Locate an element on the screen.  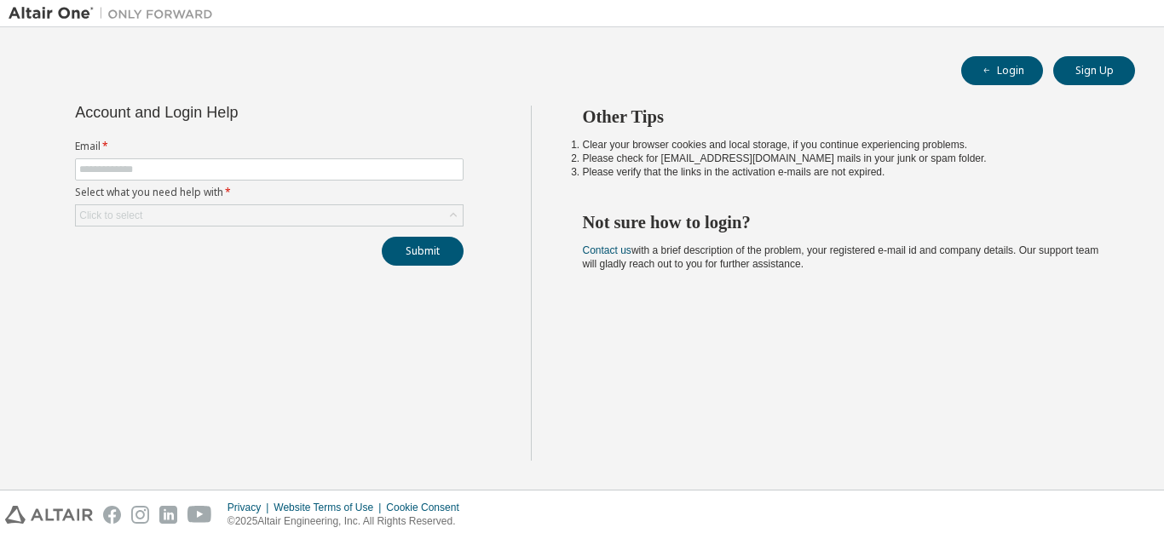
li: Clear your browser cookies and local storage, if you continue experiencing problems. is located at coordinates (843, 145).